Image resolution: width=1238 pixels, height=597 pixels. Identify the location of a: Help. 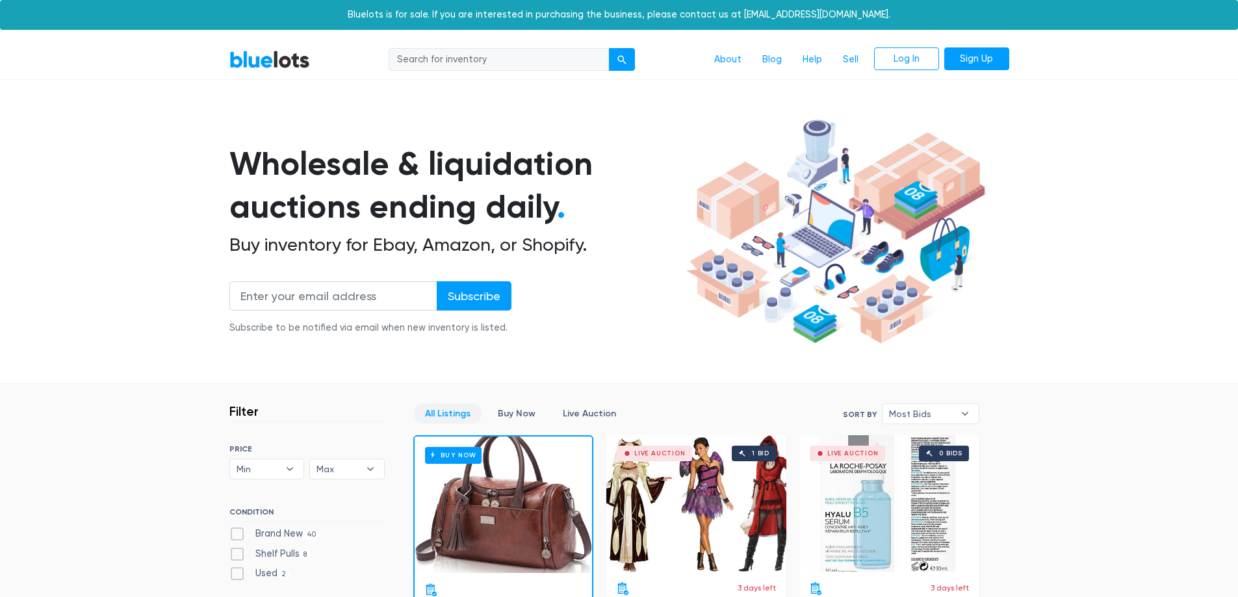
(812, 60).